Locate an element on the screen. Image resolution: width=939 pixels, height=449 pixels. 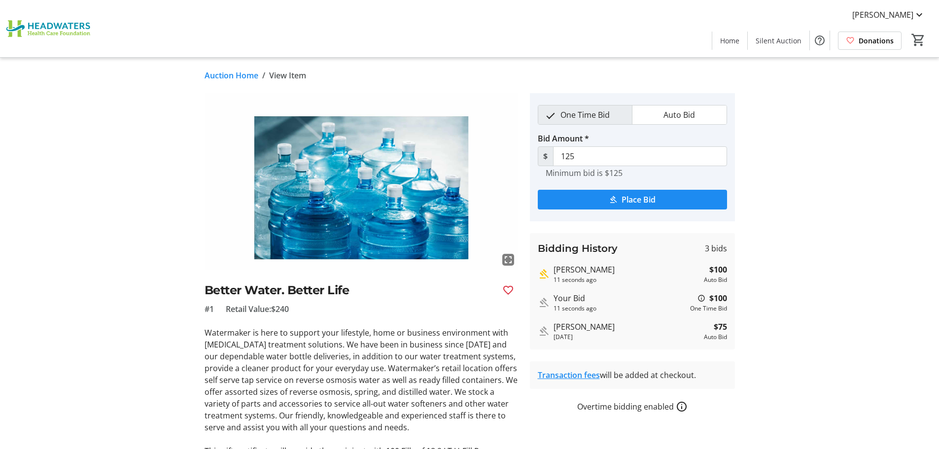
a: Transaction fees is located at coordinates (569, 375).